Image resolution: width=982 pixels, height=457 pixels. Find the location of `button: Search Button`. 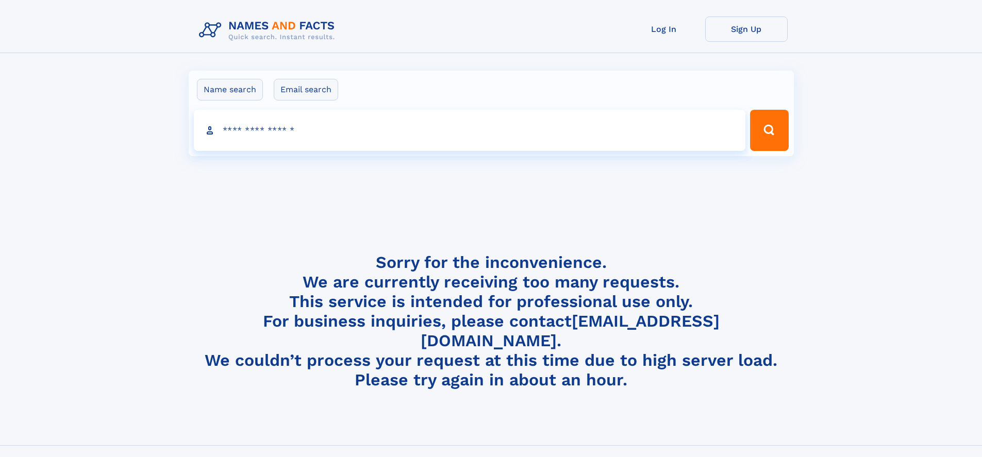

button: Search Button is located at coordinates (769, 130).